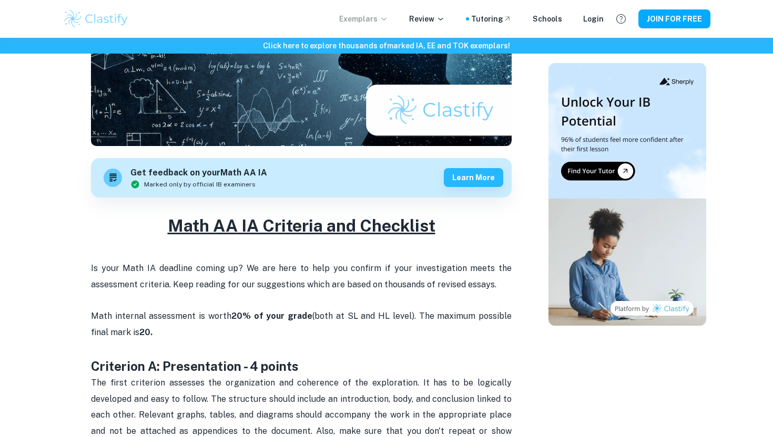  What do you see at coordinates (593, 19) in the screenshot?
I see `a: Login` at bounding box center [593, 19].